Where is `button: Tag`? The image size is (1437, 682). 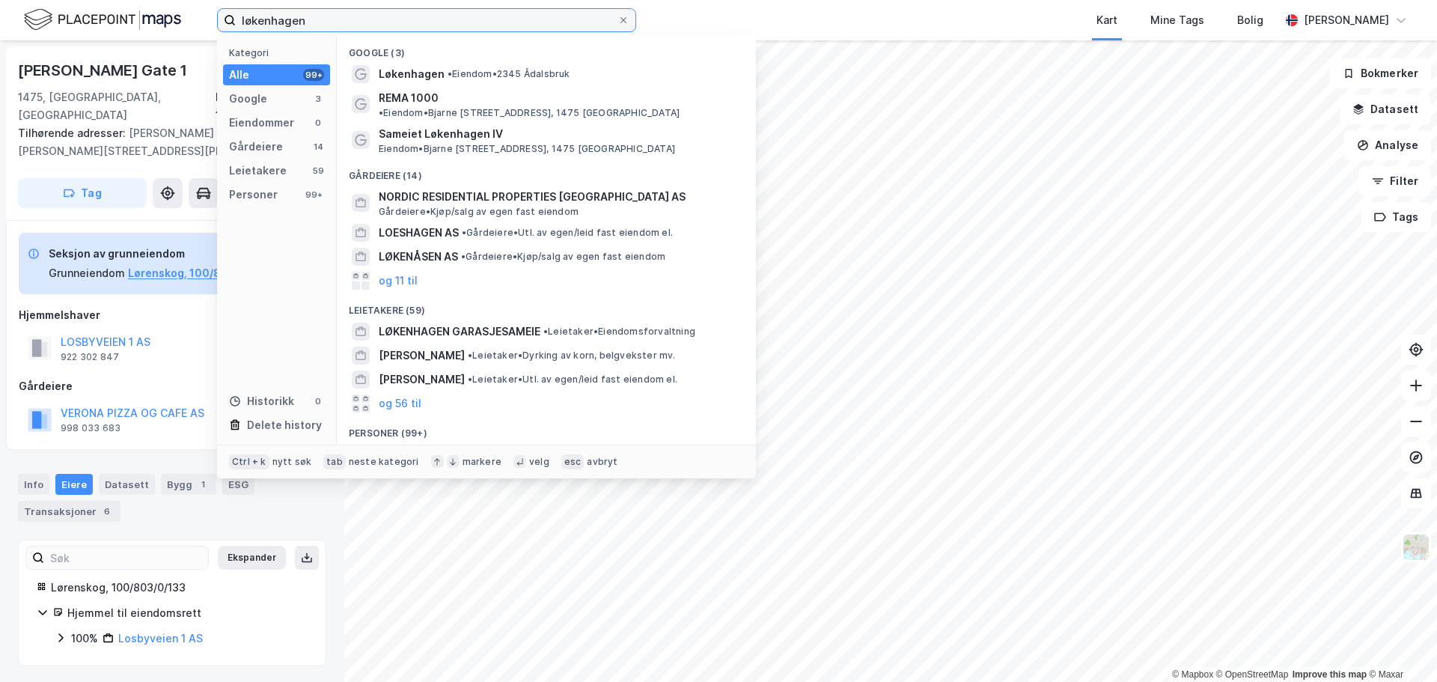
button: Tag is located at coordinates (82, 193).